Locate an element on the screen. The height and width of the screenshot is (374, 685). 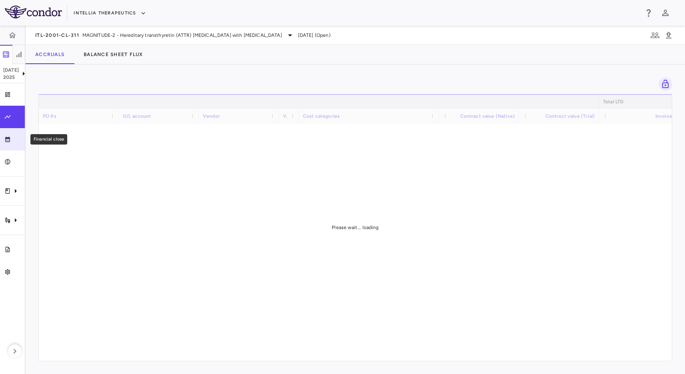
span: Lock grid is located at coordinates (664, 84).